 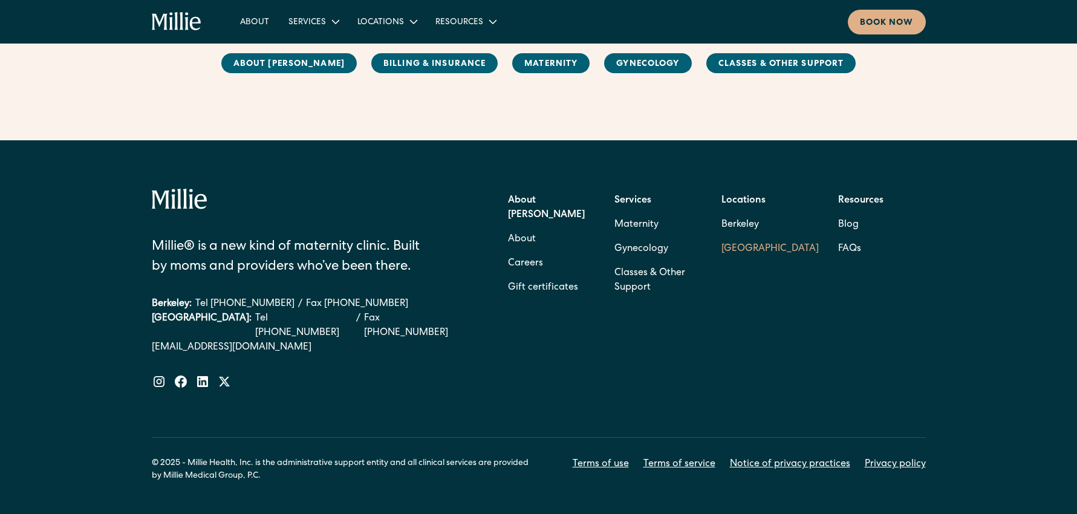 What do you see at coordinates (679, 464) in the screenshot?
I see `a: Terms of service` at bounding box center [679, 464].